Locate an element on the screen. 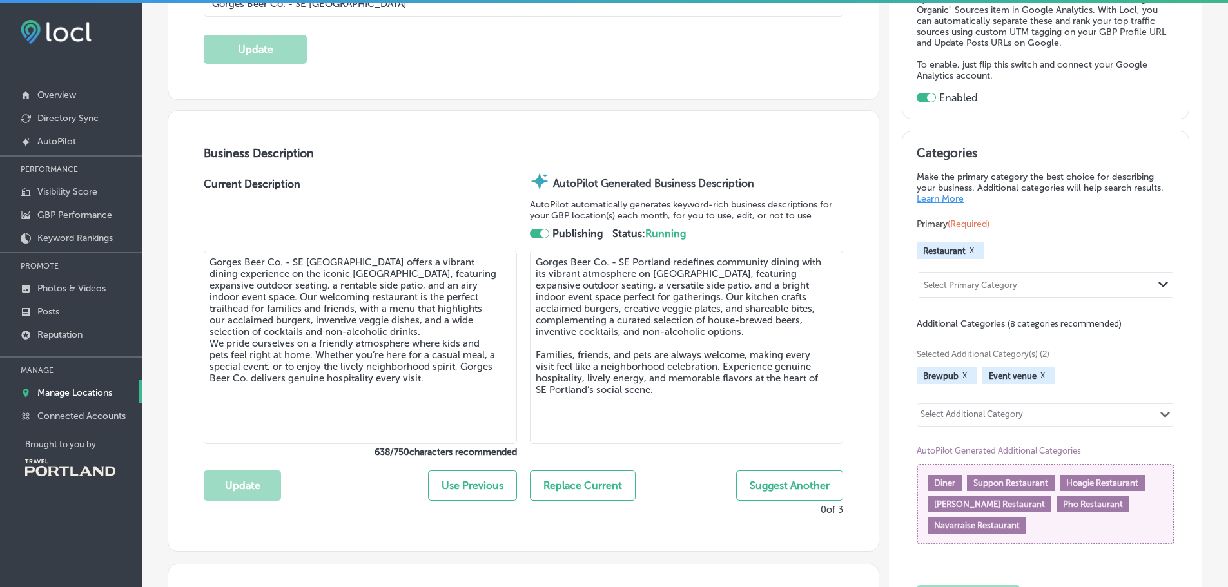 The height and width of the screenshot is (587, 1228). p: Posts is located at coordinates (48, 311).